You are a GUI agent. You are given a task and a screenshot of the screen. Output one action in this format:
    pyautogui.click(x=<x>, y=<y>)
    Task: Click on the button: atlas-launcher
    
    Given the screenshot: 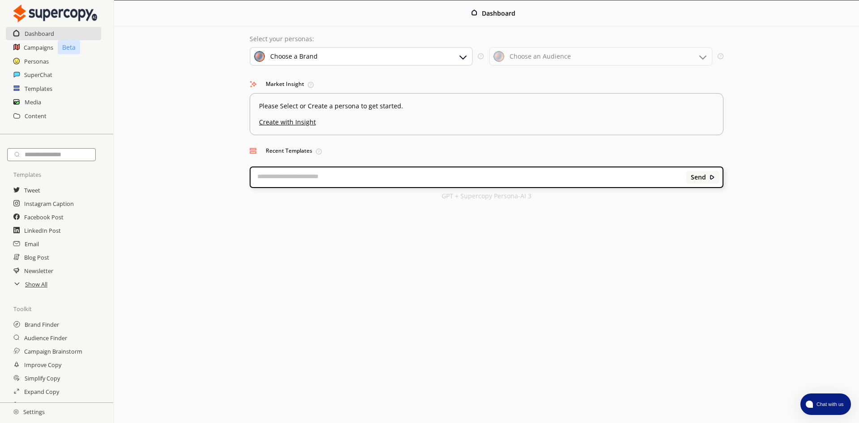 What is the action you would take?
    pyautogui.click(x=826, y=404)
    